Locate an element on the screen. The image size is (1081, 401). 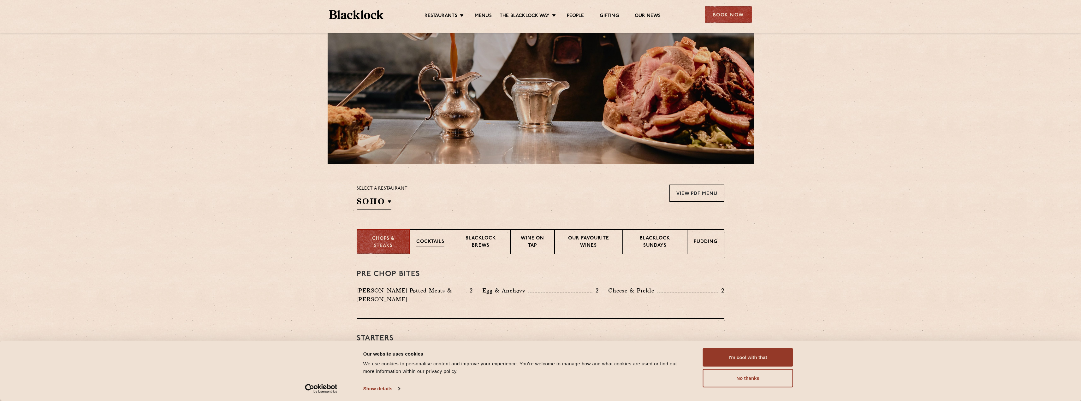
p: Blacklock Brews is located at coordinates (480, 242).